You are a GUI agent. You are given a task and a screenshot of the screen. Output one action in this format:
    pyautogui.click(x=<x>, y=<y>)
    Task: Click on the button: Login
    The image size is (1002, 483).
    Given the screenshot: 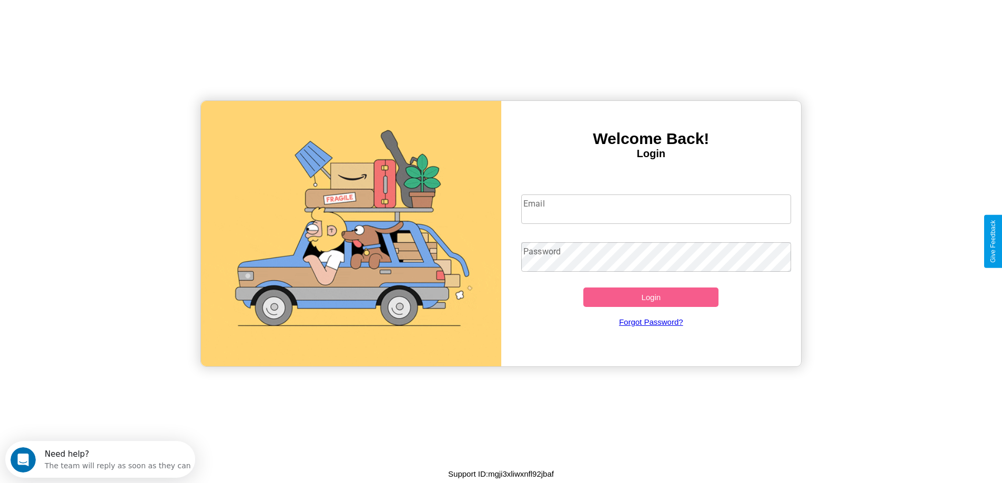 What is the action you would take?
    pyautogui.click(x=651, y=297)
    